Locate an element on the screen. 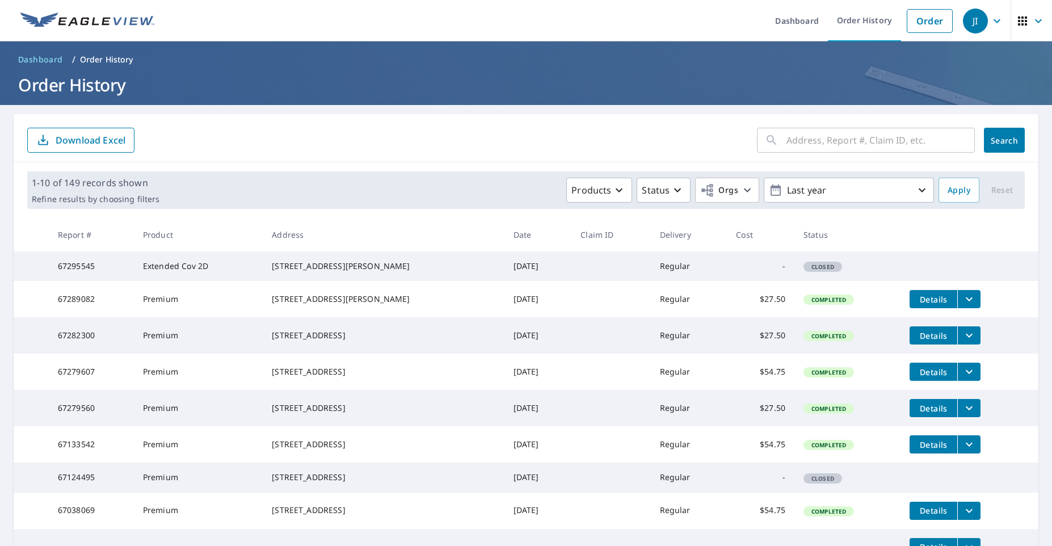  th: Date is located at coordinates (538, 234).